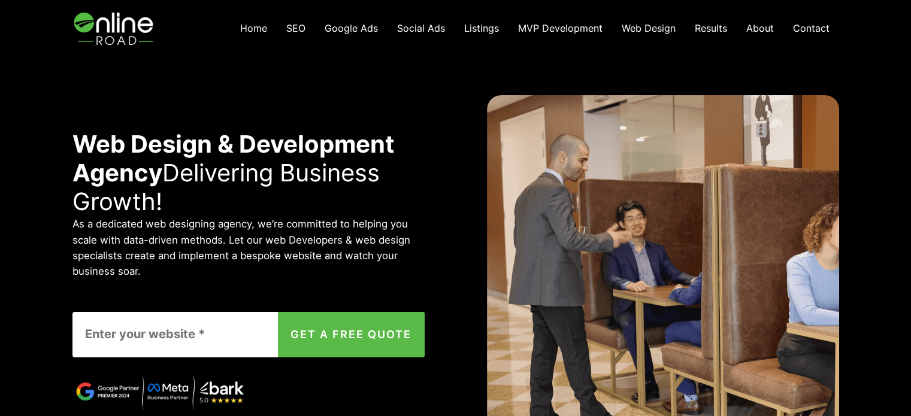 This screenshot has width=911, height=416. What do you see at coordinates (421, 28) in the screenshot?
I see `a: Social Ads` at bounding box center [421, 28].